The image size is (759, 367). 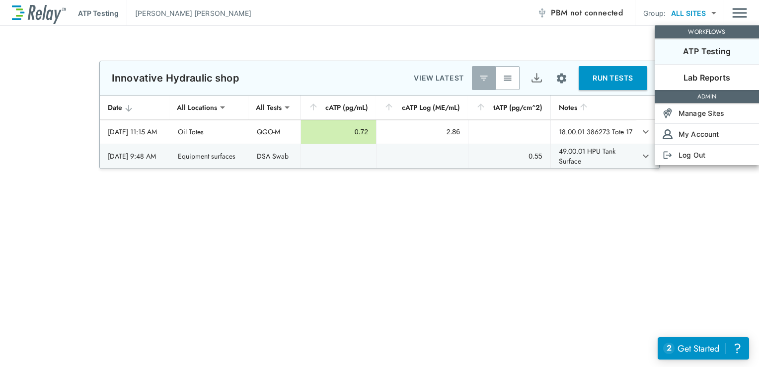 What do you see at coordinates (699, 134) in the screenshot?
I see `p: My Account` at bounding box center [699, 134].